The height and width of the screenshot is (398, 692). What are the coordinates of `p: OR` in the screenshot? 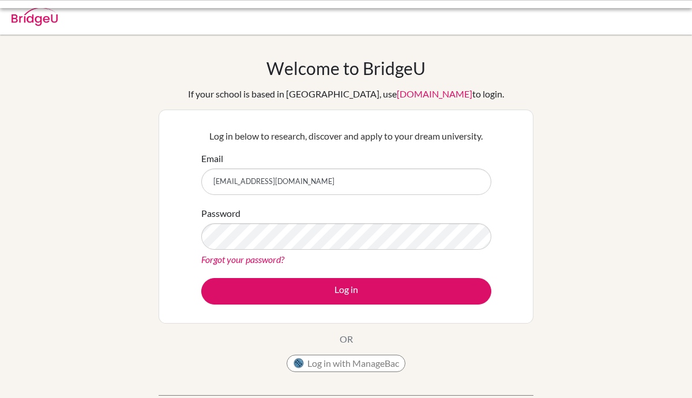 It's located at (346, 339).